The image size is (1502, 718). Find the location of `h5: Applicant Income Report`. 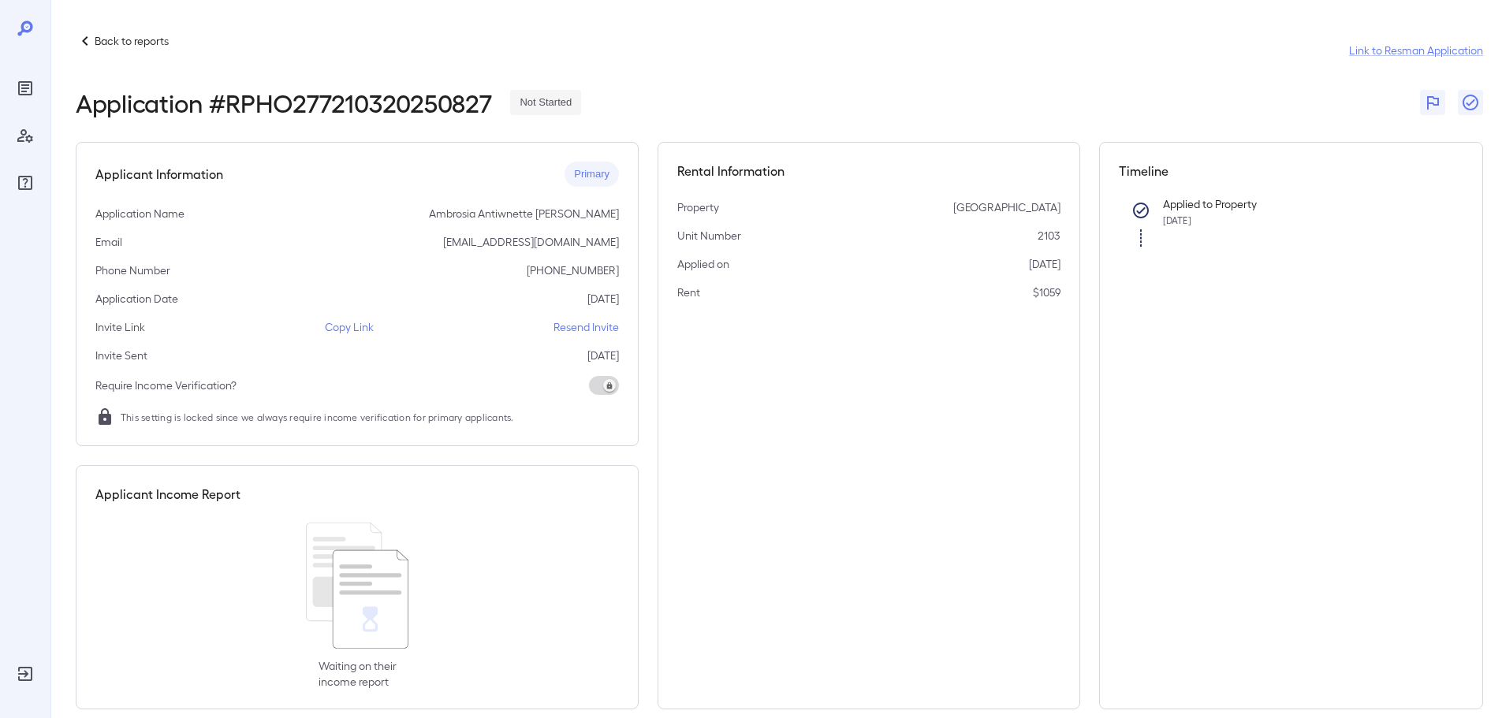

h5: Applicant Income Report is located at coordinates (168, 494).